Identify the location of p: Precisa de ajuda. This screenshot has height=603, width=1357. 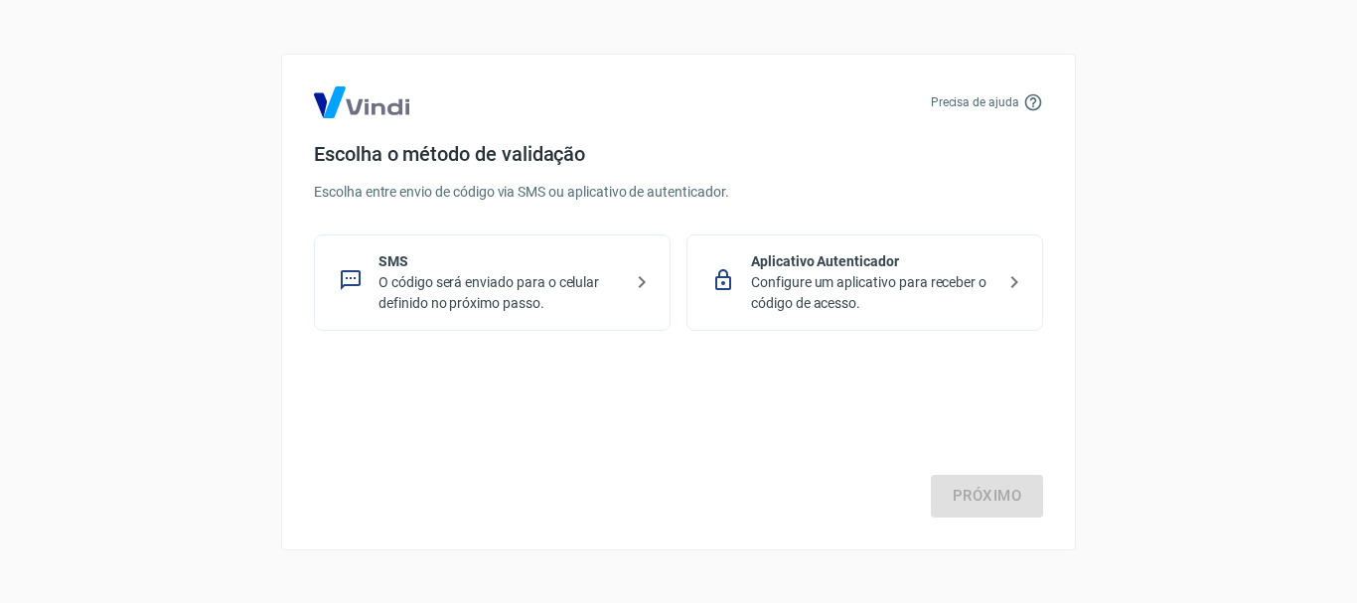
(974, 102).